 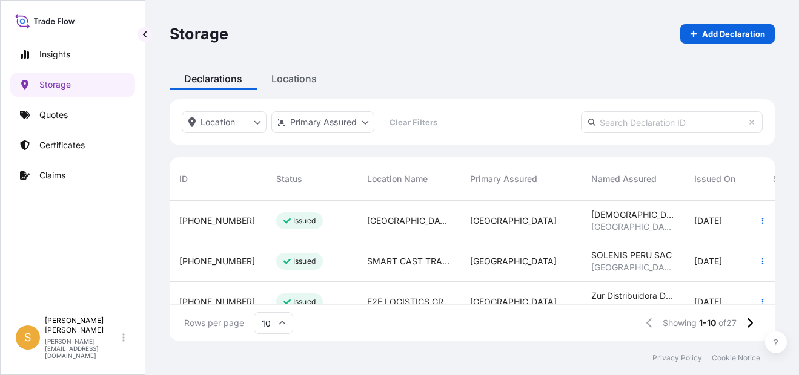 What do you see at coordinates (224, 122) in the screenshot?
I see `button: location Filter options` at bounding box center [224, 122].